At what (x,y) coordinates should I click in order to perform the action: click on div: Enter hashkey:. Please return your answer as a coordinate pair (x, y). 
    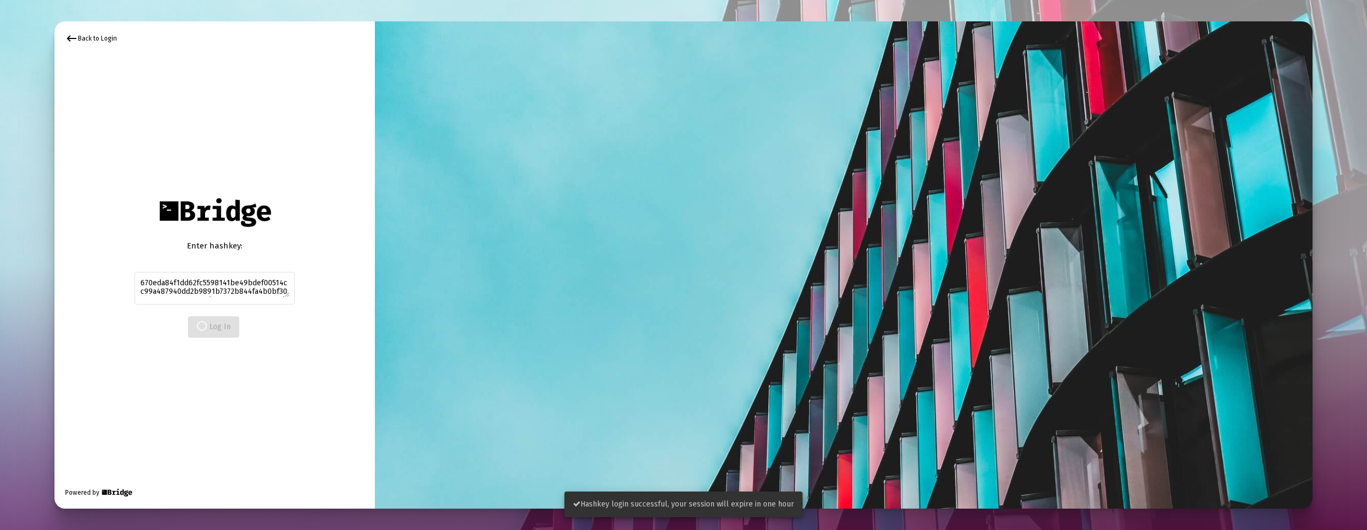
    Looking at the image, I should click on (215, 246).